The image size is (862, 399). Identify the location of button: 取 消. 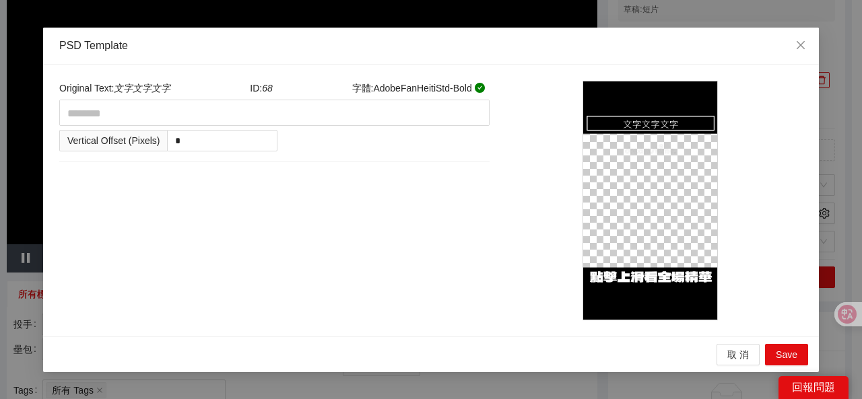
(738, 354).